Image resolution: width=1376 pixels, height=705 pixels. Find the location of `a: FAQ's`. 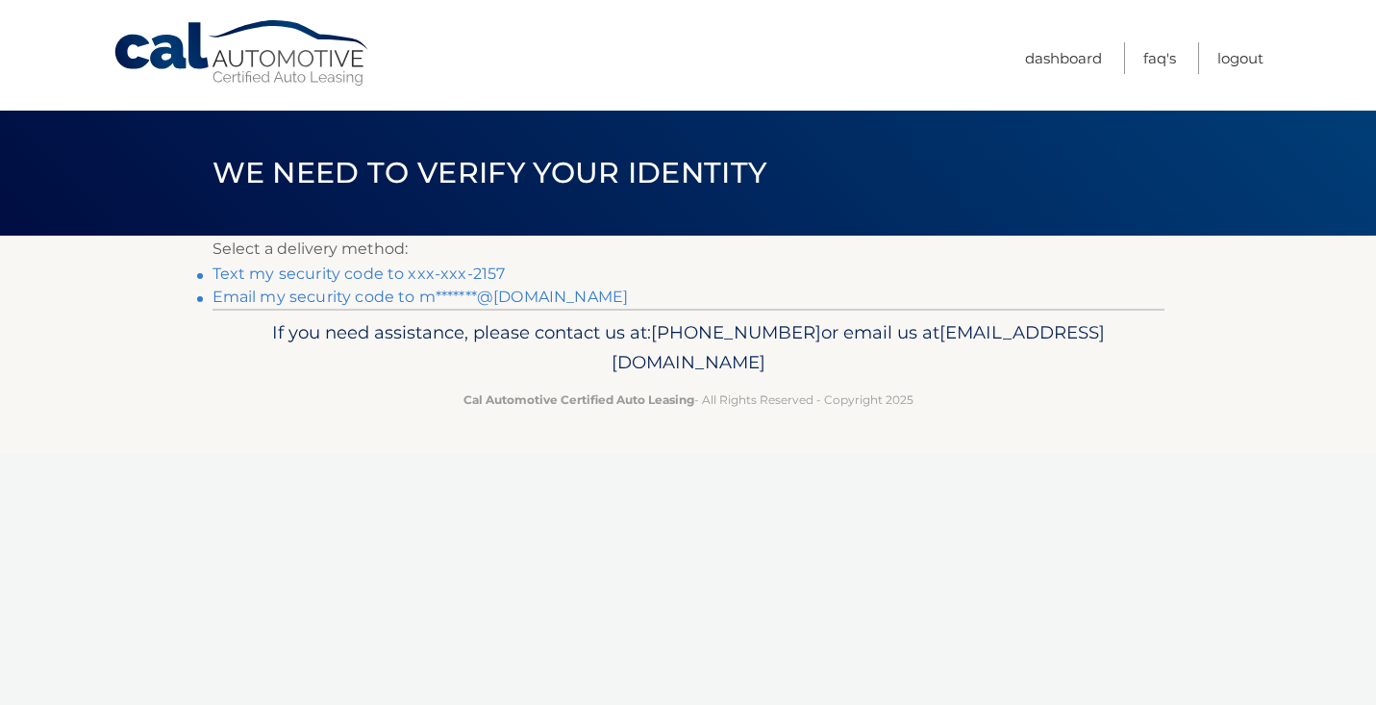

a: FAQ's is located at coordinates (1159, 58).